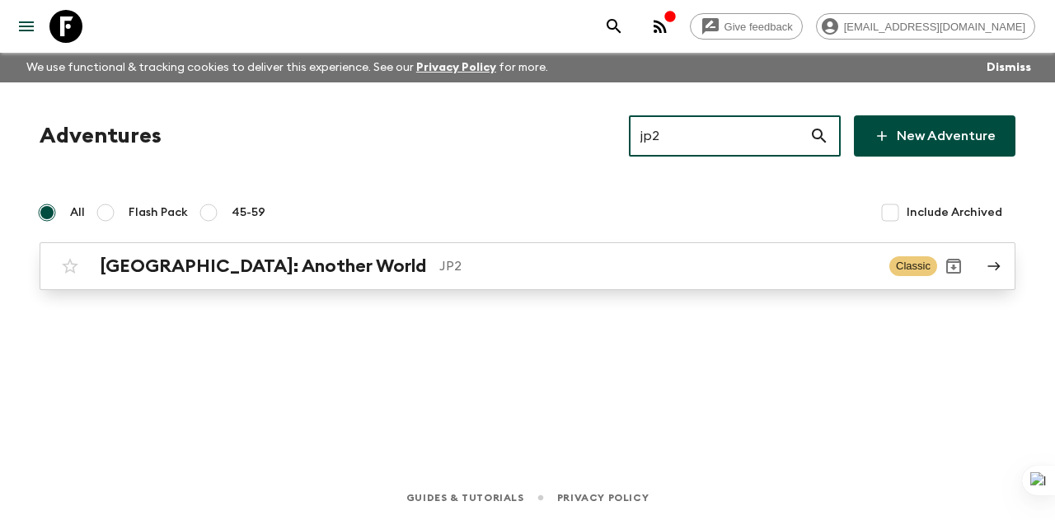  What do you see at coordinates (719, 136) in the screenshot?
I see `input: e.g. AR1, Argentina` at bounding box center [719, 136].